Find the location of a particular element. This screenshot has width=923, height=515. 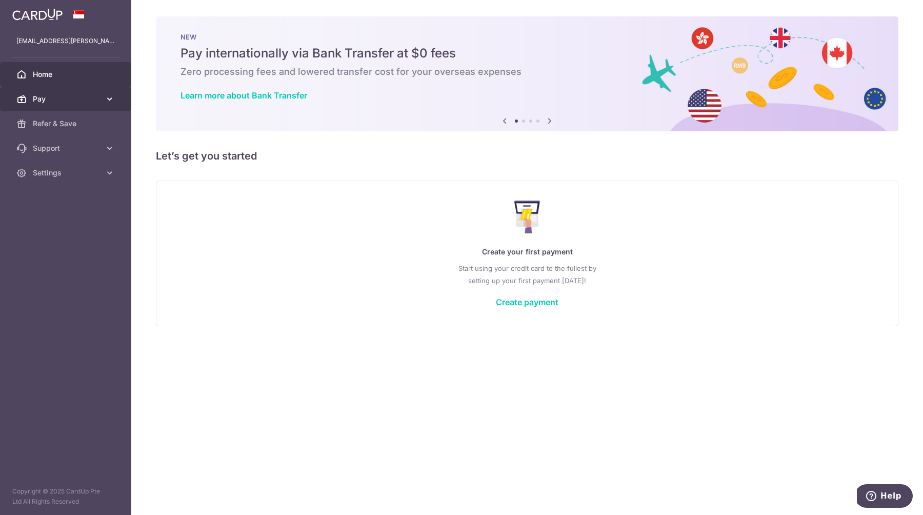

h5: Pay internationally via Bank Transfer at $0 fees is located at coordinates (527, 53).